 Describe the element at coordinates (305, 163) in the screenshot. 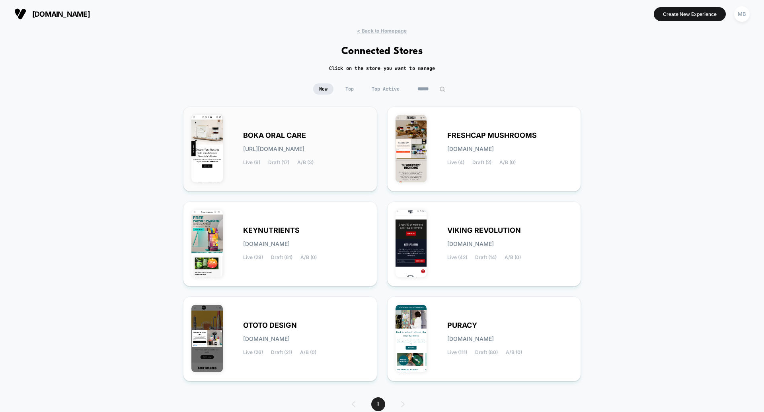

I see `span: A/B (3)` at that location.